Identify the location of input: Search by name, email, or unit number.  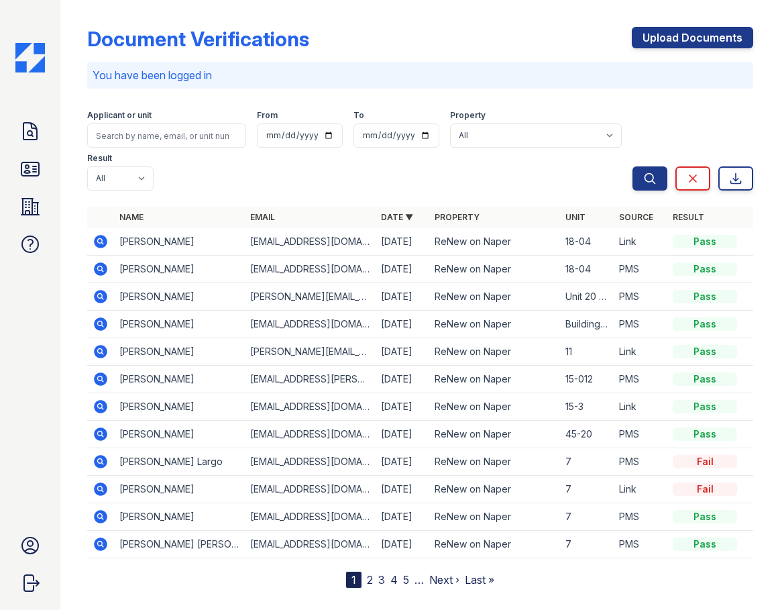
(166, 136).